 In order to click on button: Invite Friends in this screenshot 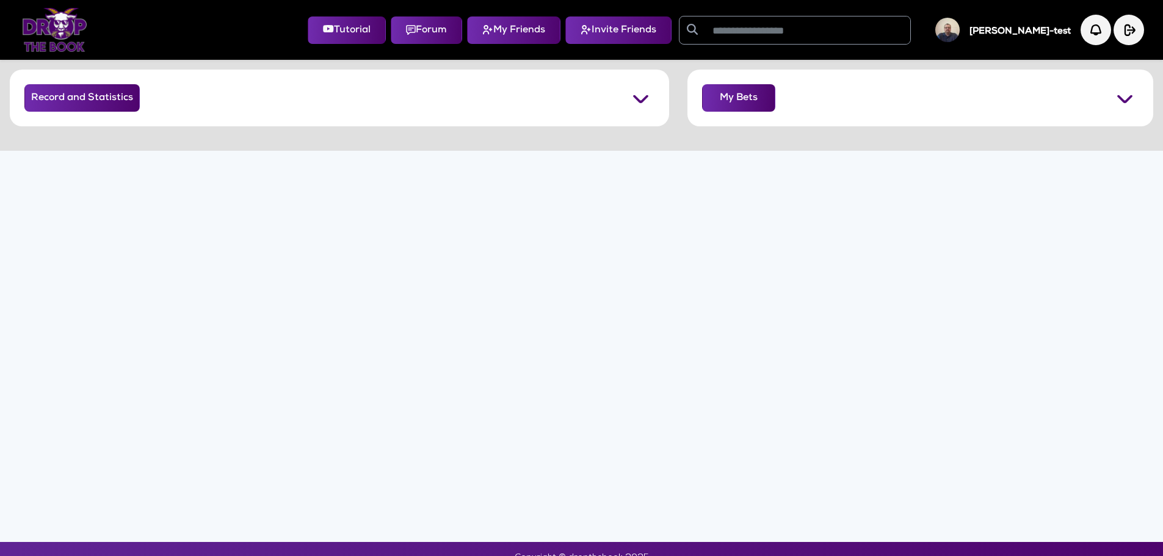, I will do `click(619, 30)`.